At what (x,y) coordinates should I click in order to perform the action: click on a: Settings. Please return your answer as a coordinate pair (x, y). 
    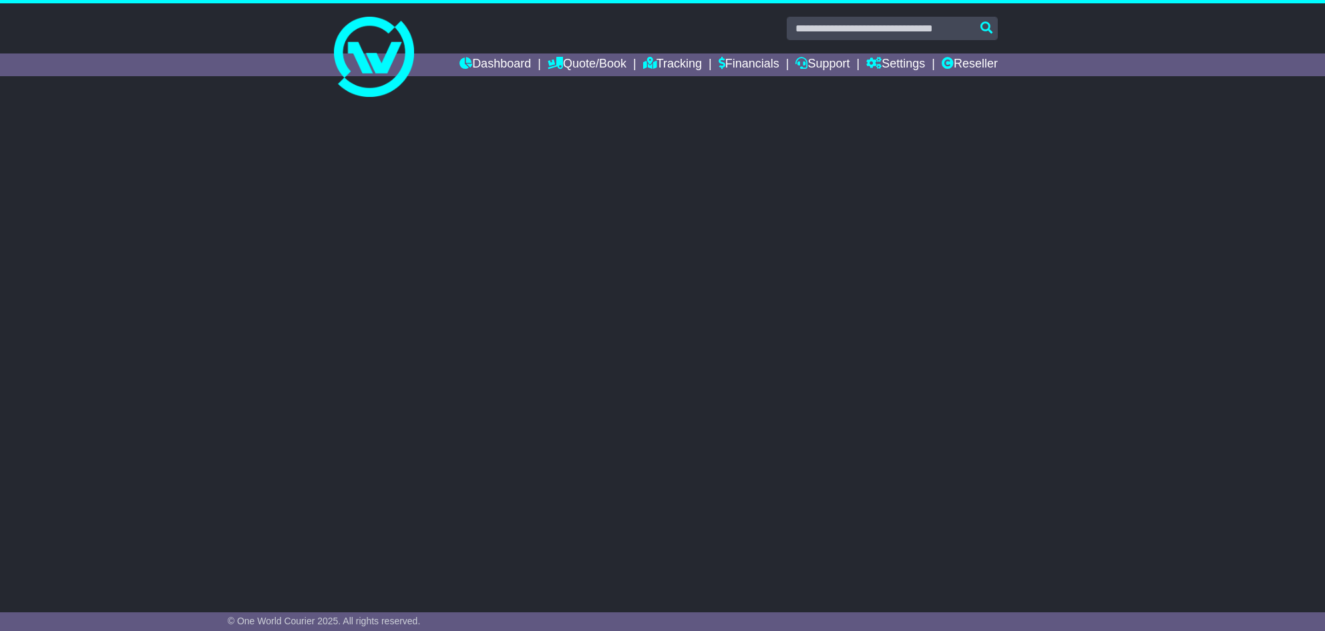
    Looking at the image, I should click on (896, 65).